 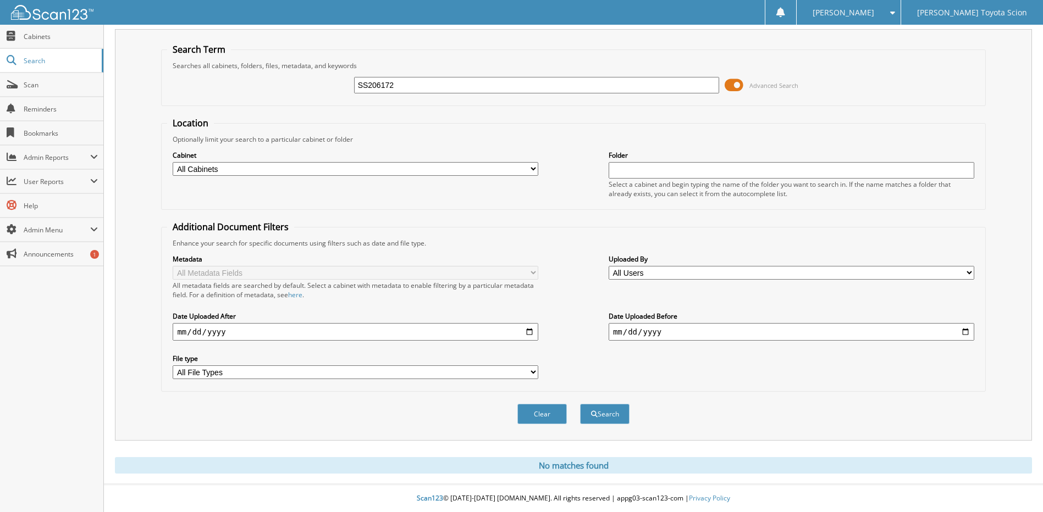 I want to click on div: All metadata fields are searched by default. Select a cabinet with metadata to enable filtering b..., so click(x=355, y=290).